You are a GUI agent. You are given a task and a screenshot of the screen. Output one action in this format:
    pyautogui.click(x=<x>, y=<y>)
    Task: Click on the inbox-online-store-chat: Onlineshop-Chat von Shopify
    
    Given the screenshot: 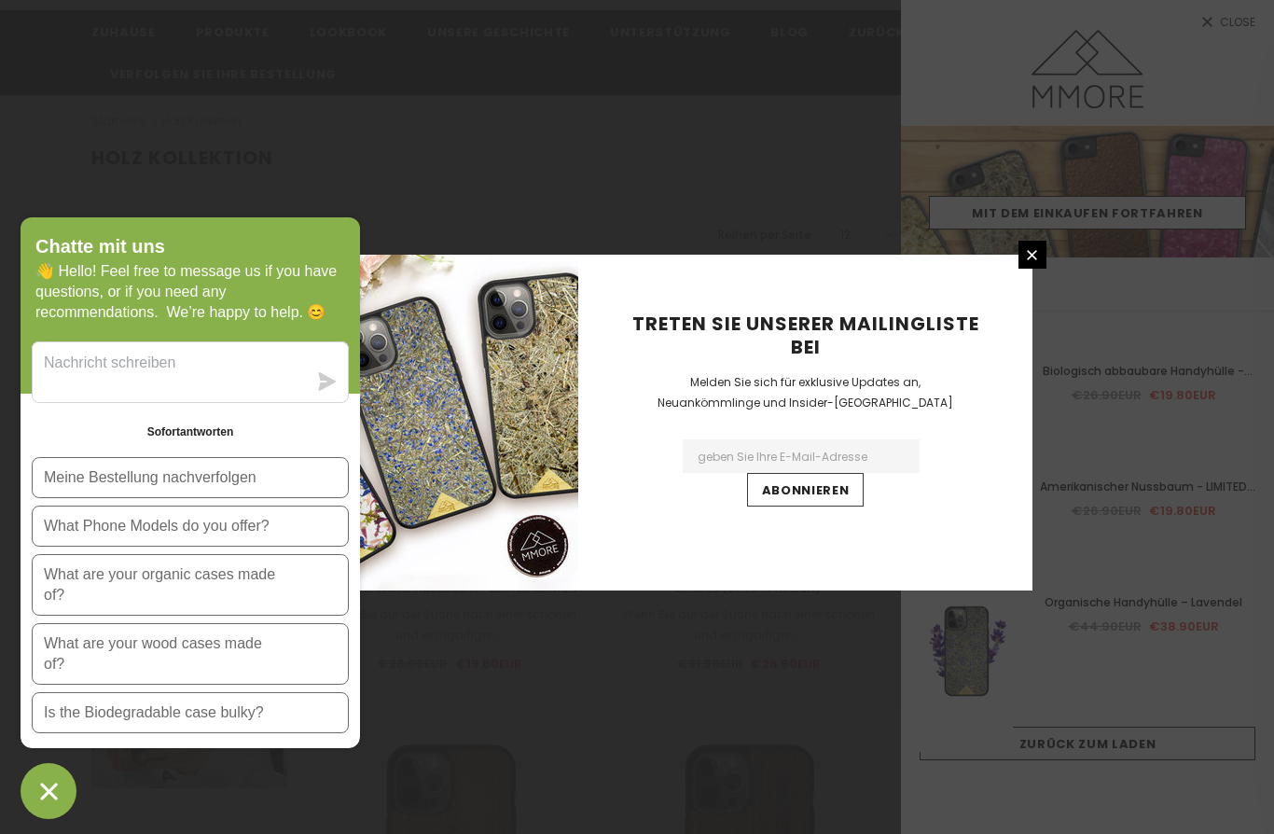 What is the action you would take?
    pyautogui.click(x=190, y=518)
    